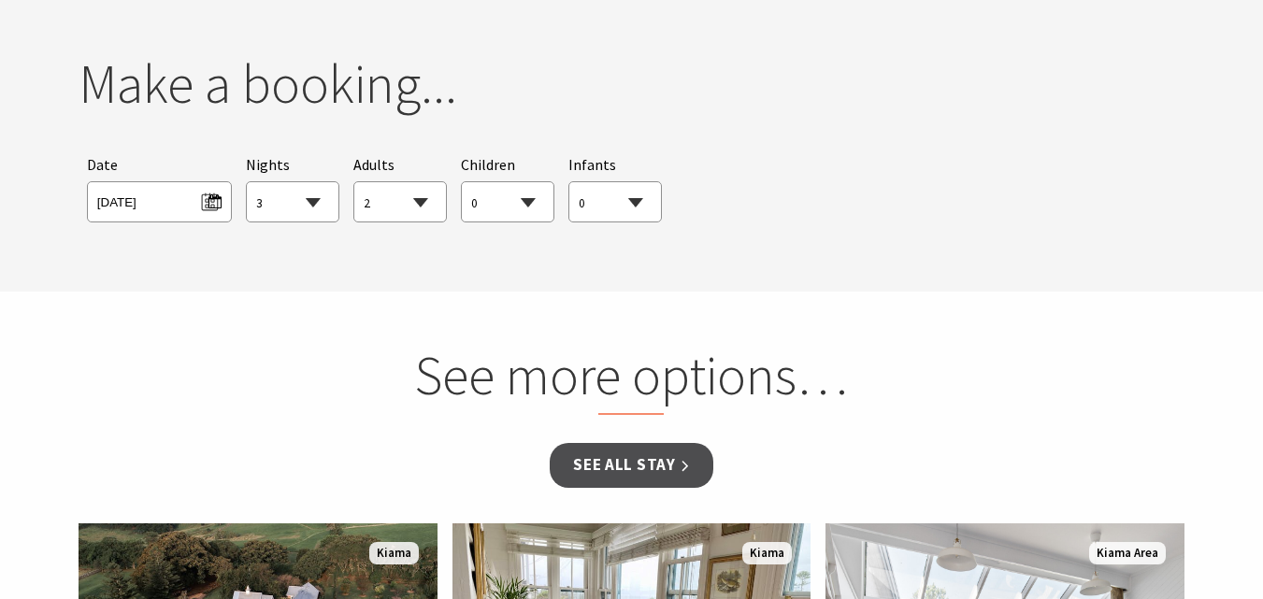 This screenshot has height=599, width=1263. Describe the element at coordinates (293, 188) in the screenshot. I see `div: Choose a number of nights` at that location.